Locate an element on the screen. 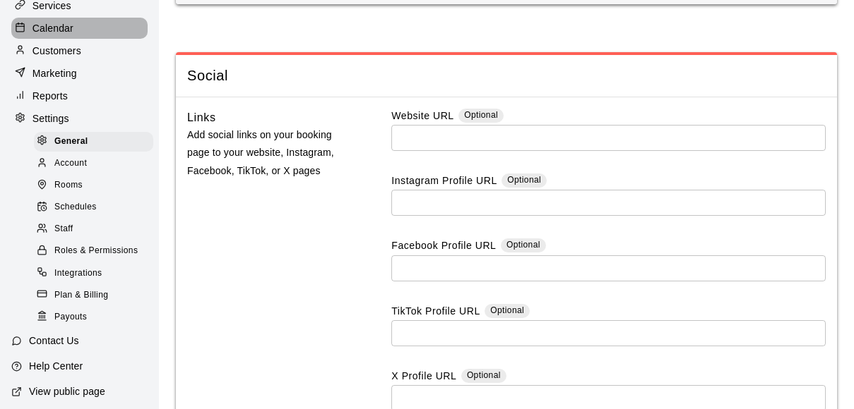 The image size is (854, 409). p: Add social links on your booking page to your website, Instagram, Facebook, TikTok, or X pages is located at coordinates (270, 153).